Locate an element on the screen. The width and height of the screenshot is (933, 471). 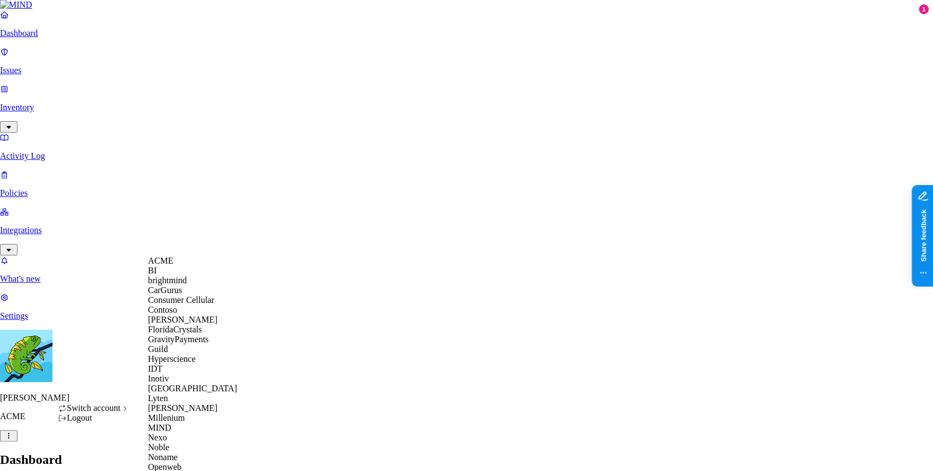
span: MIND is located at coordinates (160, 428).